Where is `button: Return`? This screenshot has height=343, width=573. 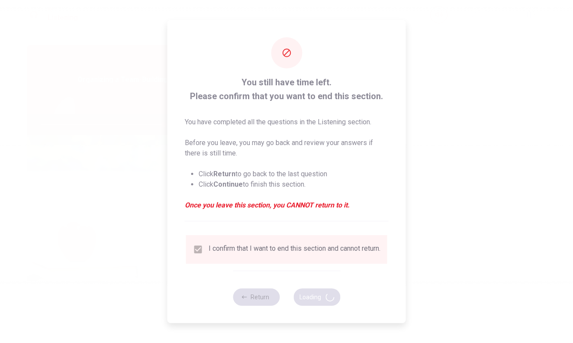
button: Return is located at coordinates (256, 297).